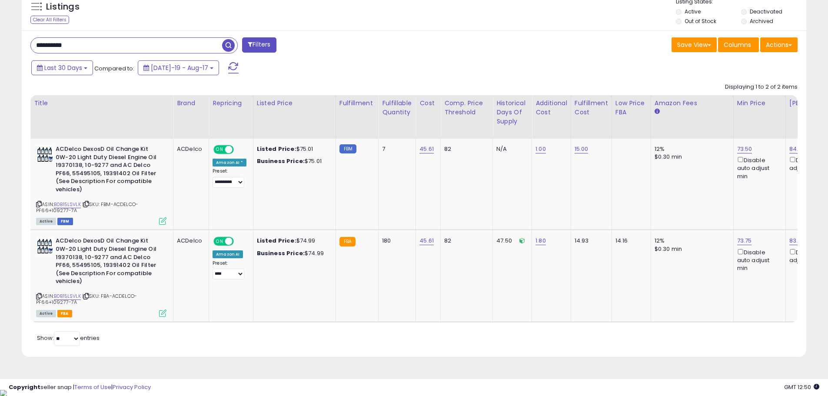 This screenshot has width=828, height=396. I want to click on label: Out of Stock, so click(700, 21).